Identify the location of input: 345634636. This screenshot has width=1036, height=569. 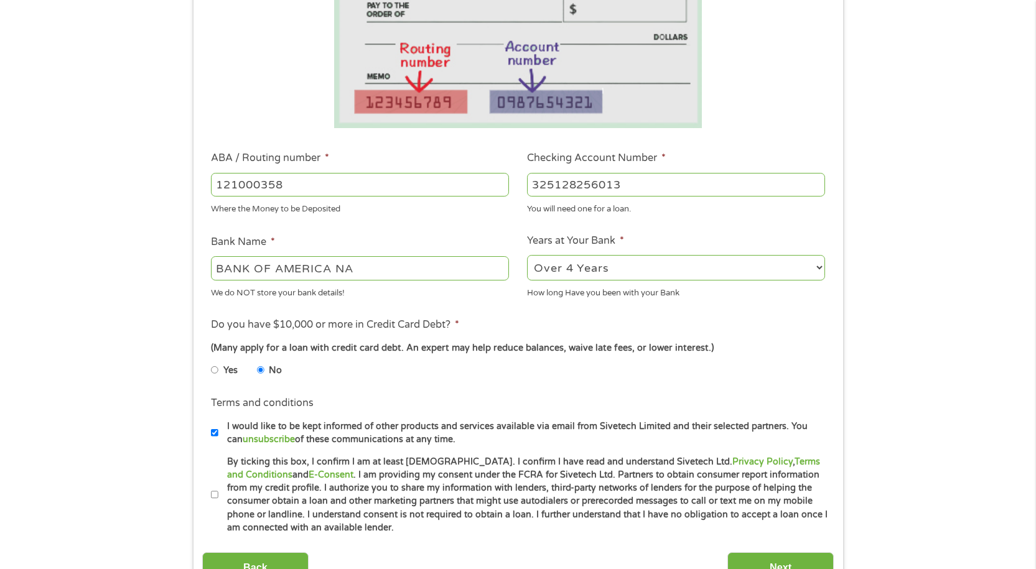
(676, 185).